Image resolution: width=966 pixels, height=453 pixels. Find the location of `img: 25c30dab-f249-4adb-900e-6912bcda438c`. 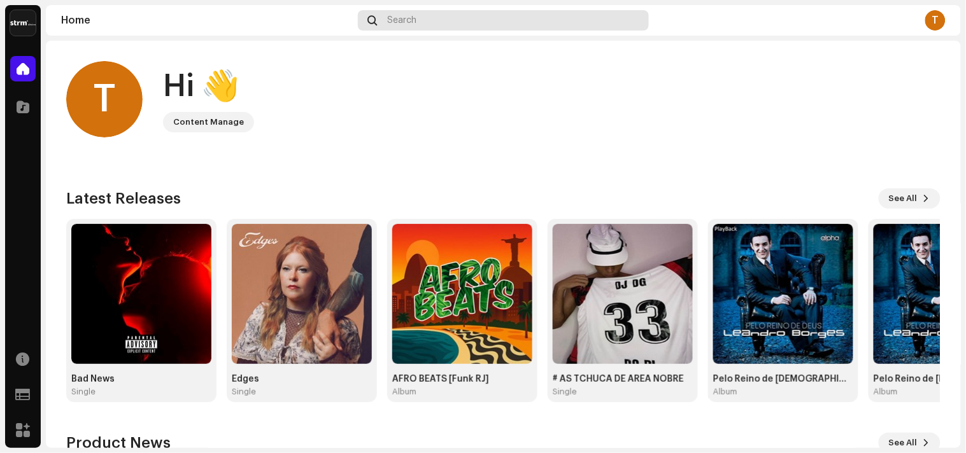

img: 25c30dab-f249-4adb-900e-6912bcda438c is located at coordinates (462, 294).